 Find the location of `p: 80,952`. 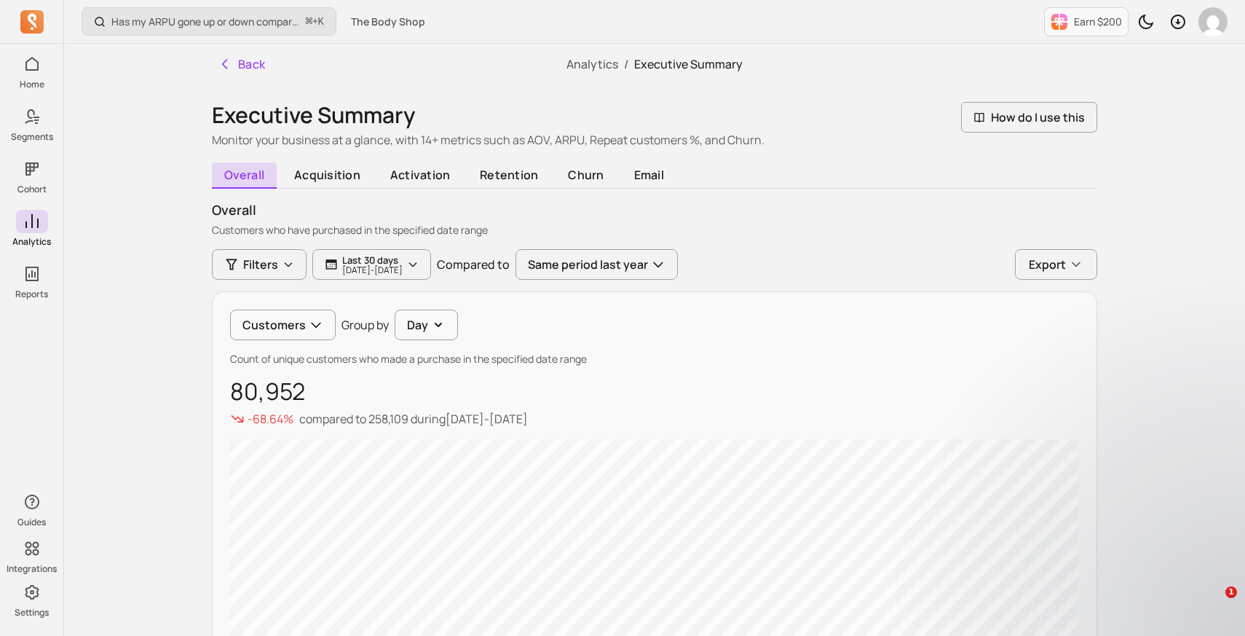

p: 80,952 is located at coordinates (655, 391).